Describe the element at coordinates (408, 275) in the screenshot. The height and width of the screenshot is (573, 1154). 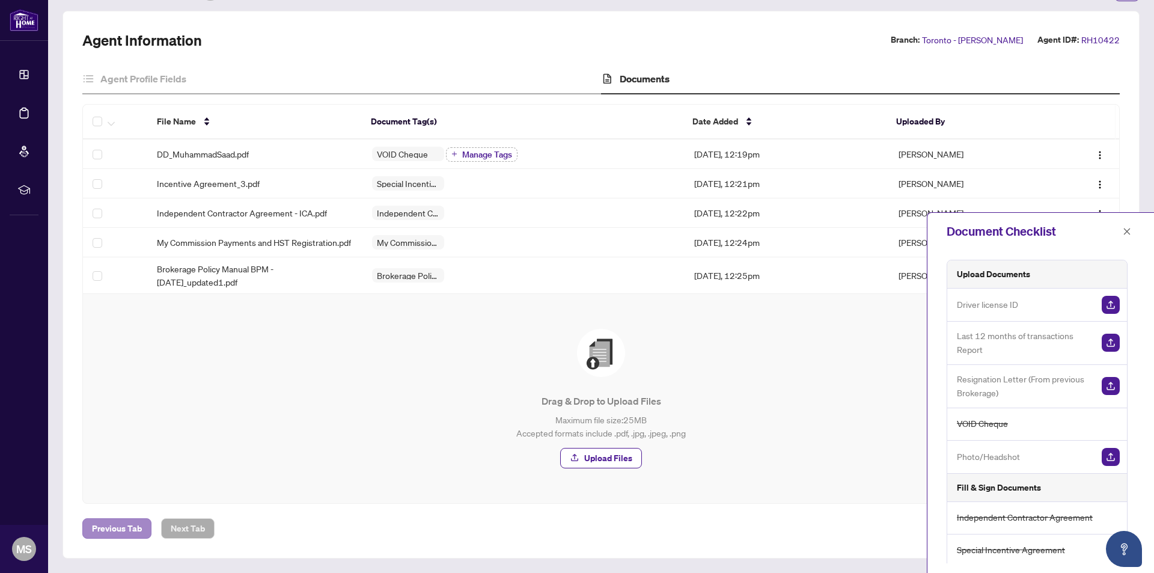
I see `span: Brokerage Policy Manual` at that location.